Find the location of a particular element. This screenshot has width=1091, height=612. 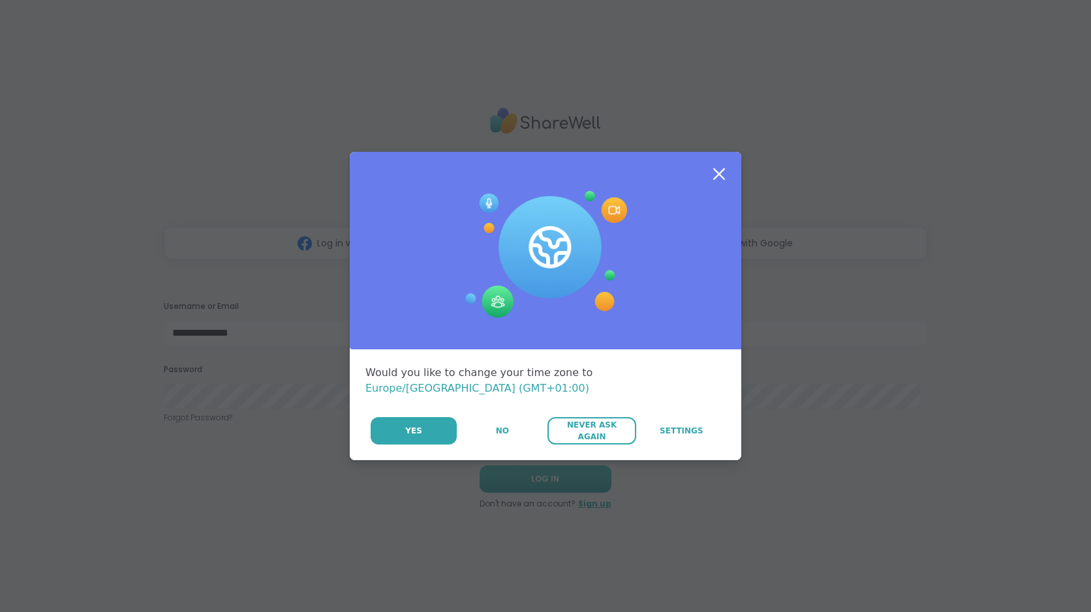

span: Settings is located at coordinates (681, 431).